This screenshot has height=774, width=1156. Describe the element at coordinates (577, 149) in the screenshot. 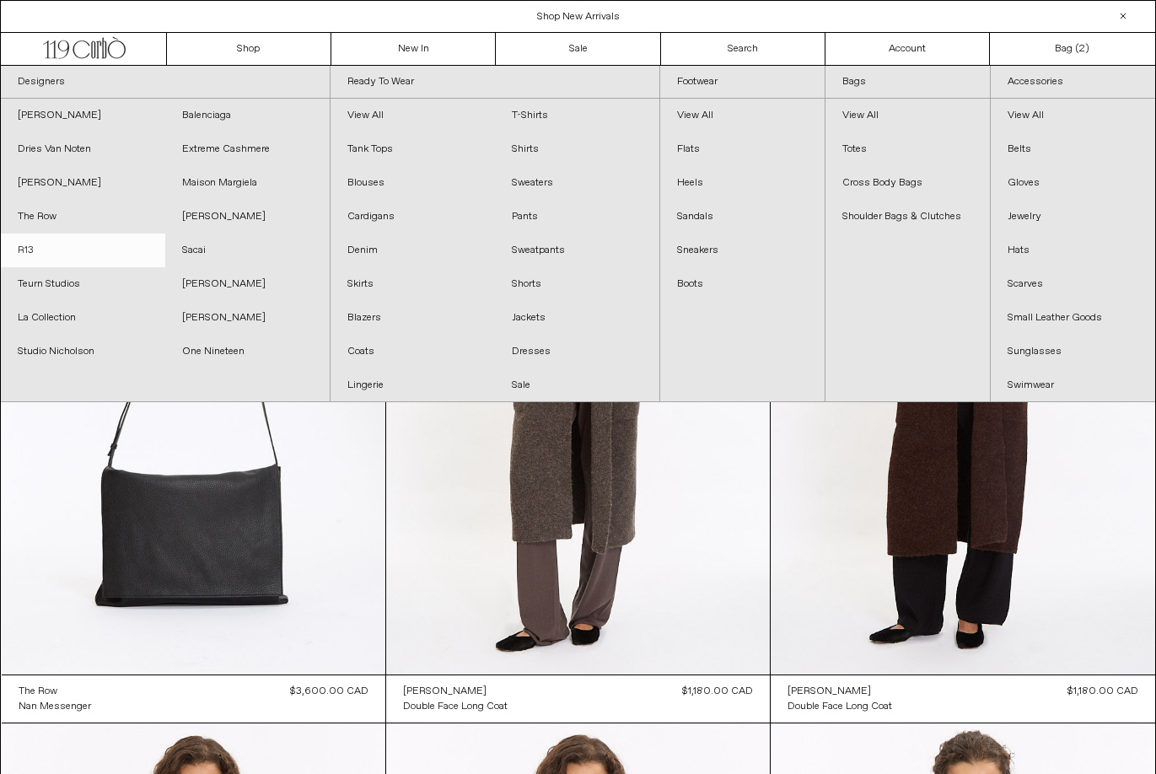

I see `a: Shirts` at that location.